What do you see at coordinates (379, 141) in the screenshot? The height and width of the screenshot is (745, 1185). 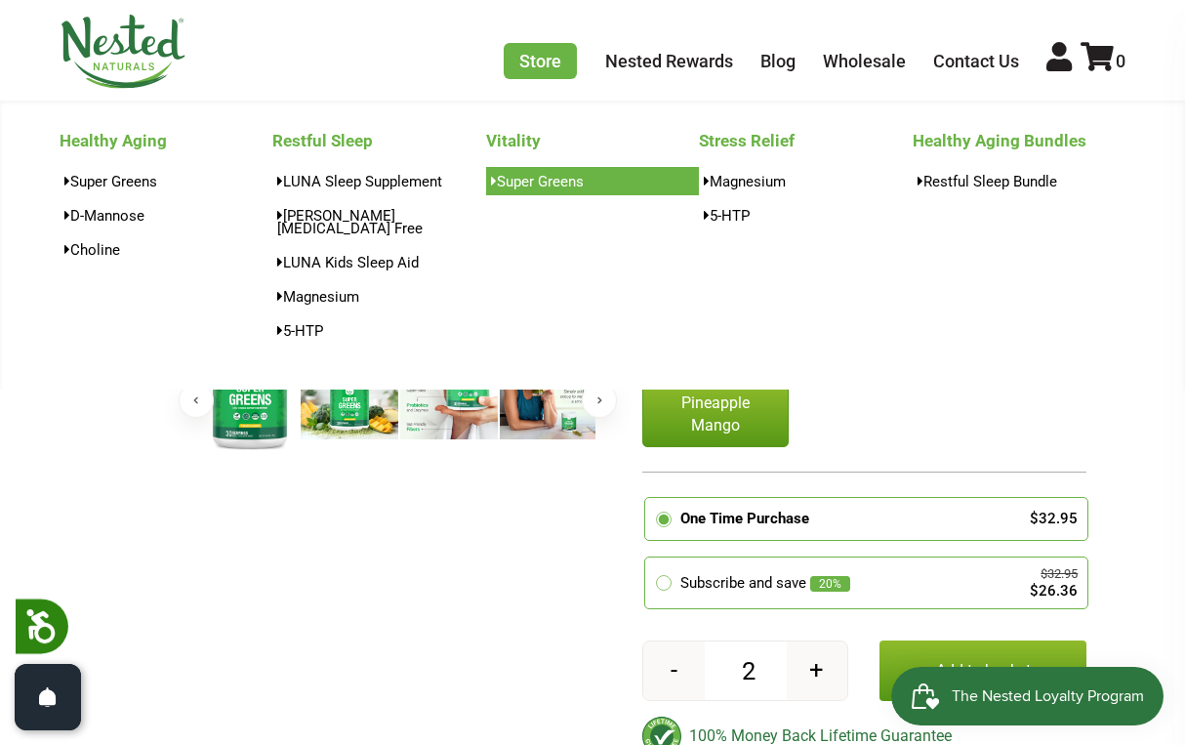 I see `a: Restful Sleep` at bounding box center [379, 141].